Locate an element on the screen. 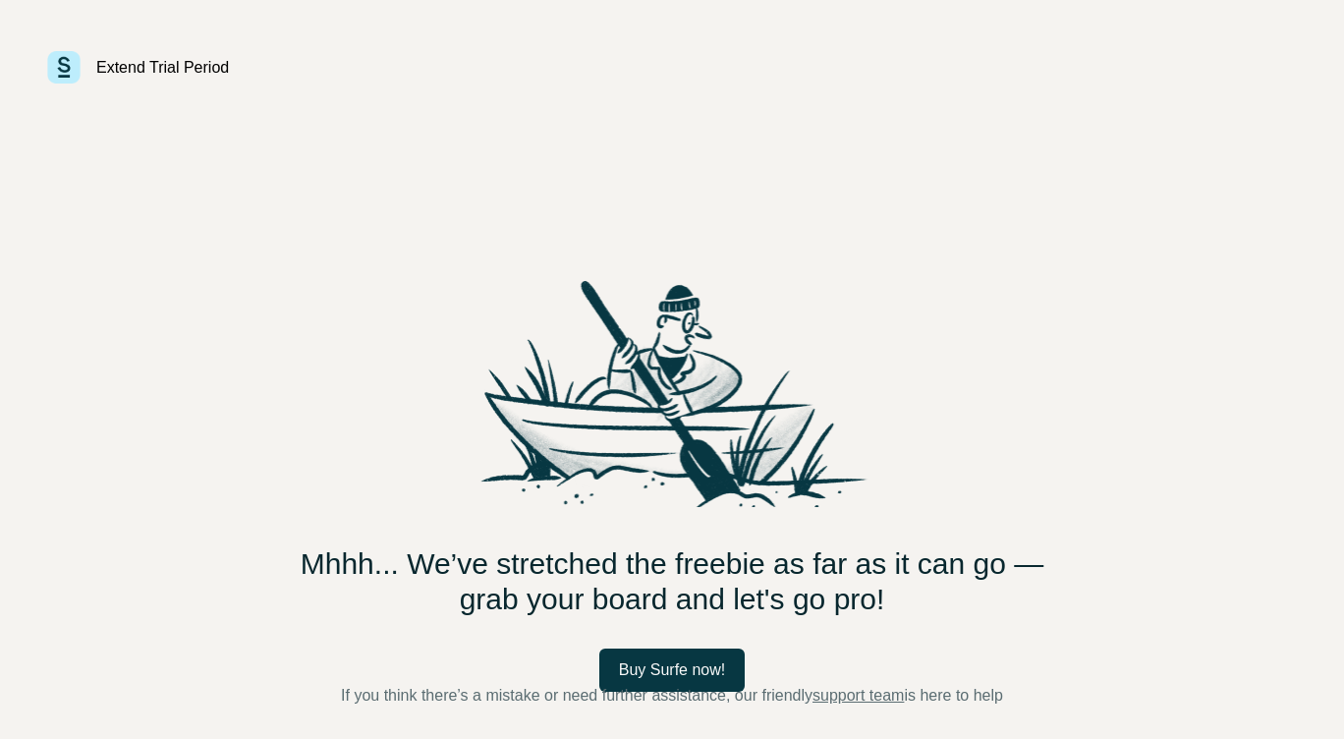 The height and width of the screenshot is (739, 1344). span: Buy Surfe now! is located at coordinates (672, 670).